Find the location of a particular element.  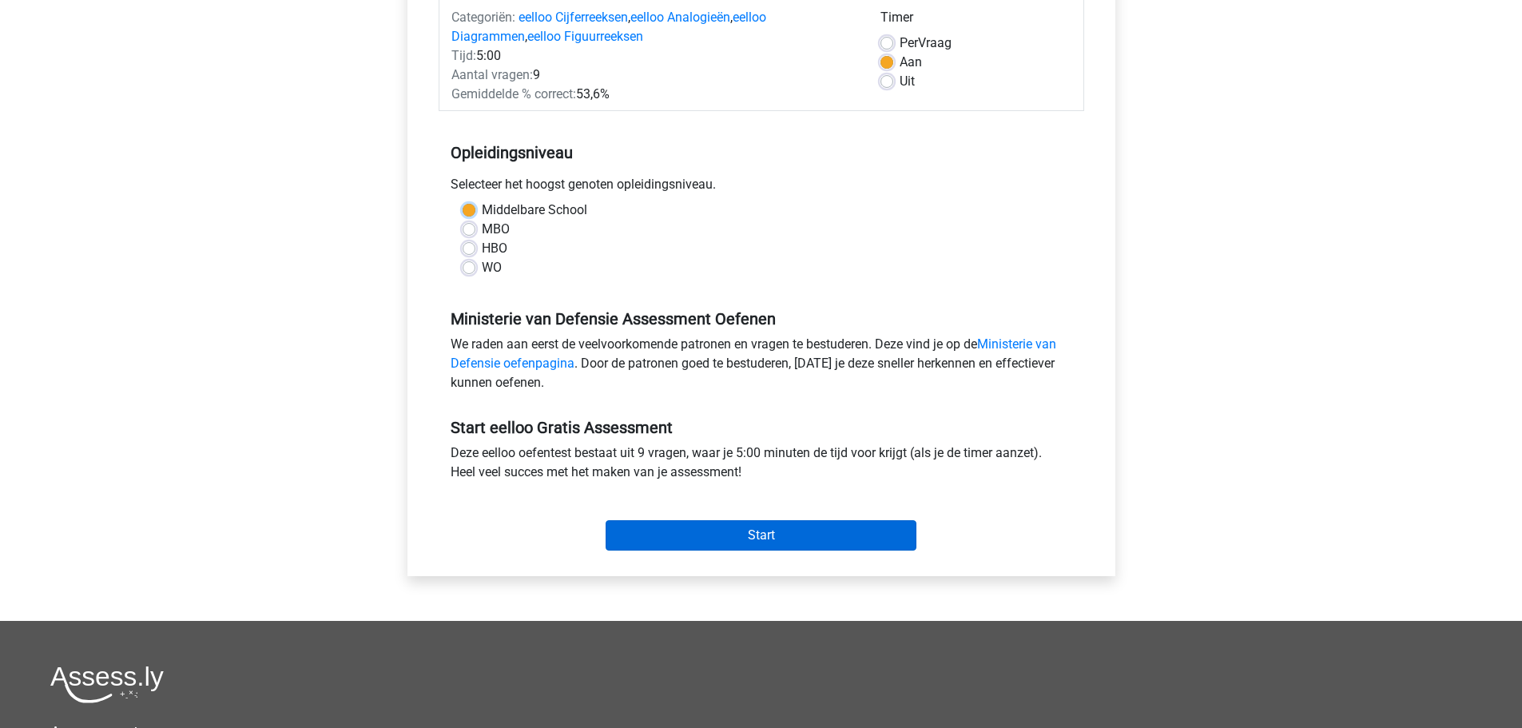

label: Aan is located at coordinates (911, 62).